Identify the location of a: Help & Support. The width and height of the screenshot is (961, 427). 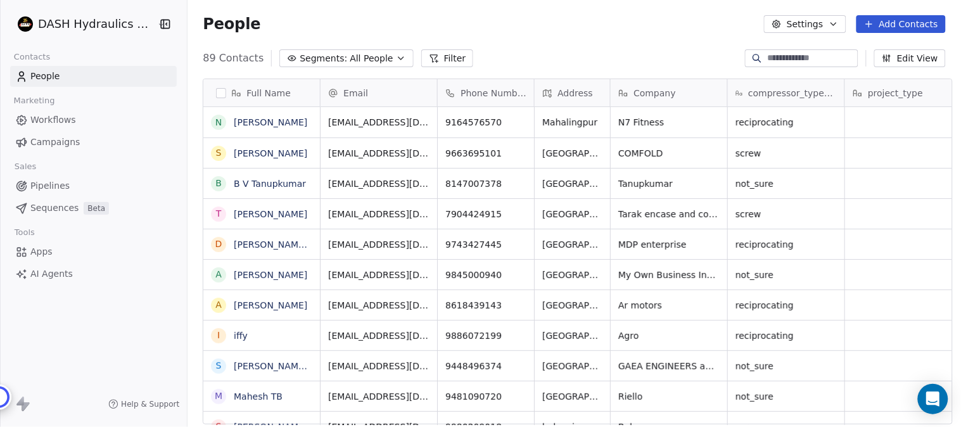
(144, 404).